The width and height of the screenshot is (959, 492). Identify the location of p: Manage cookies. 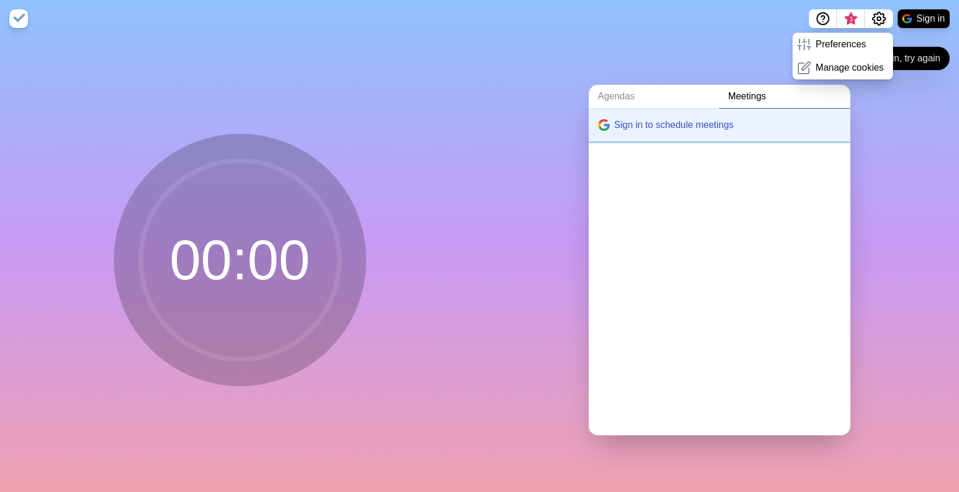
(850, 68).